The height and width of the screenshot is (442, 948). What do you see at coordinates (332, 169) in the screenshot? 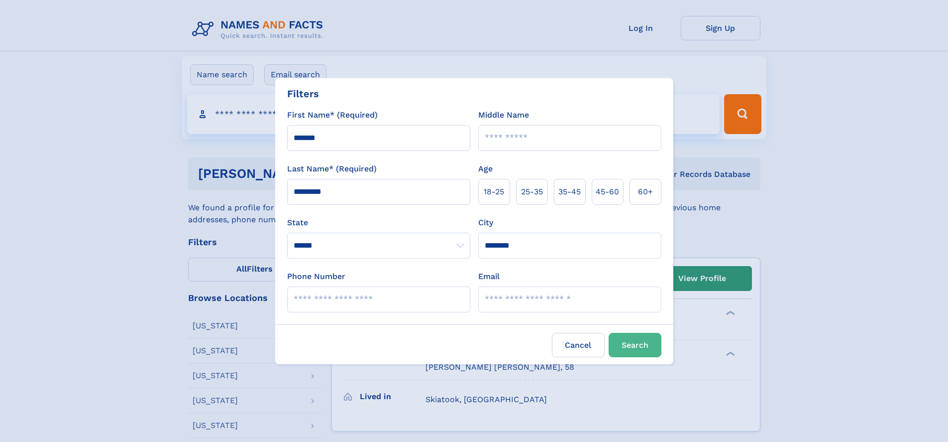
I see `label: Last Name* (Required)` at bounding box center [332, 169].